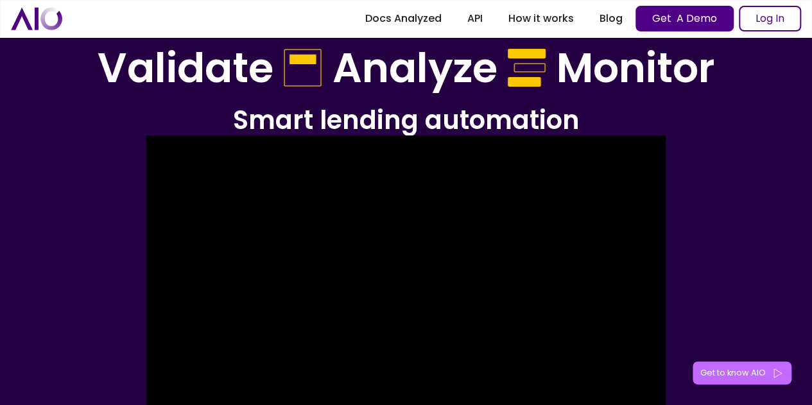  Describe the element at coordinates (770, 19) in the screenshot. I see `a: Log In` at that location.